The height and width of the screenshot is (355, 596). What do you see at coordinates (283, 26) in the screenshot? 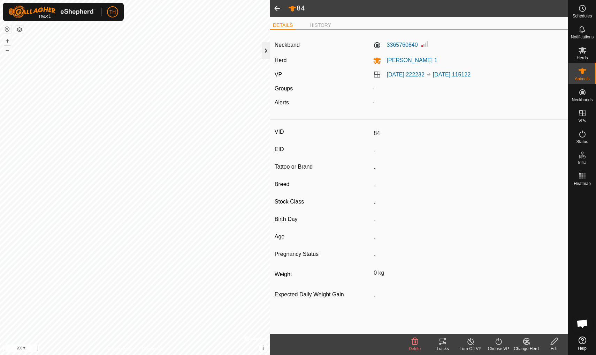
I see `li: DETAILS` at bounding box center [283, 26].